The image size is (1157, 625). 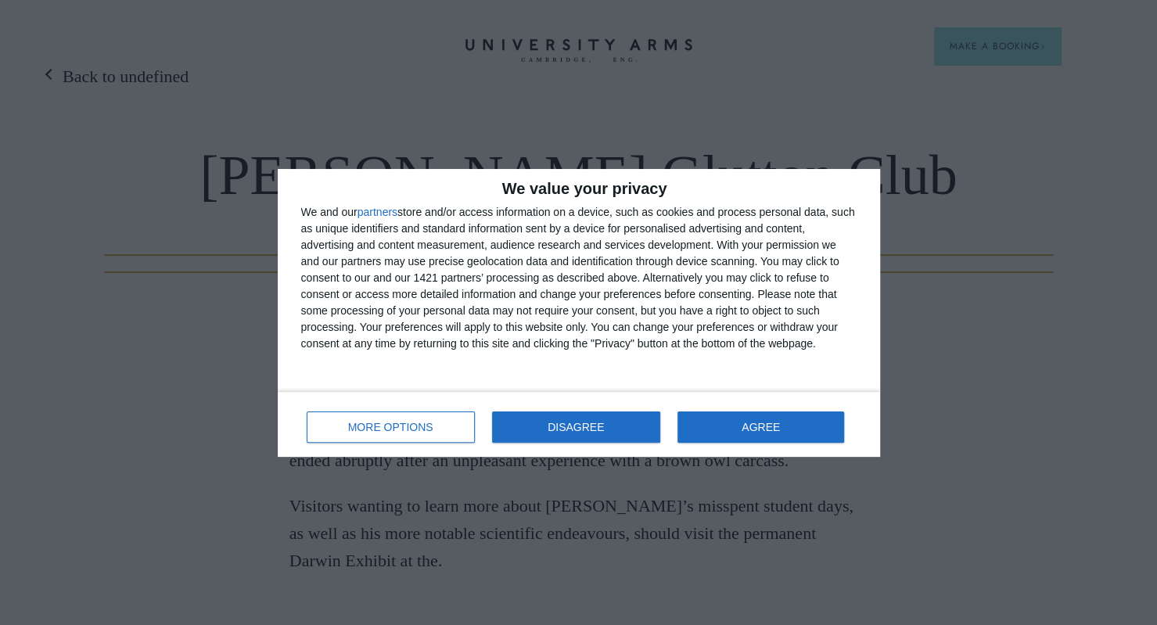 What do you see at coordinates (390, 427) in the screenshot?
I see `button: MORE OPTIONS` at bounding box center [390, 427].